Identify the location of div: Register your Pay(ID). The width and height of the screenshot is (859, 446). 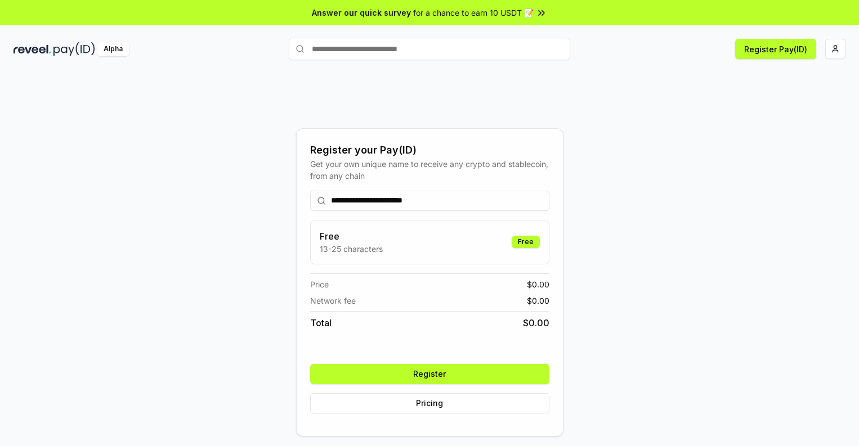
(429, 150).